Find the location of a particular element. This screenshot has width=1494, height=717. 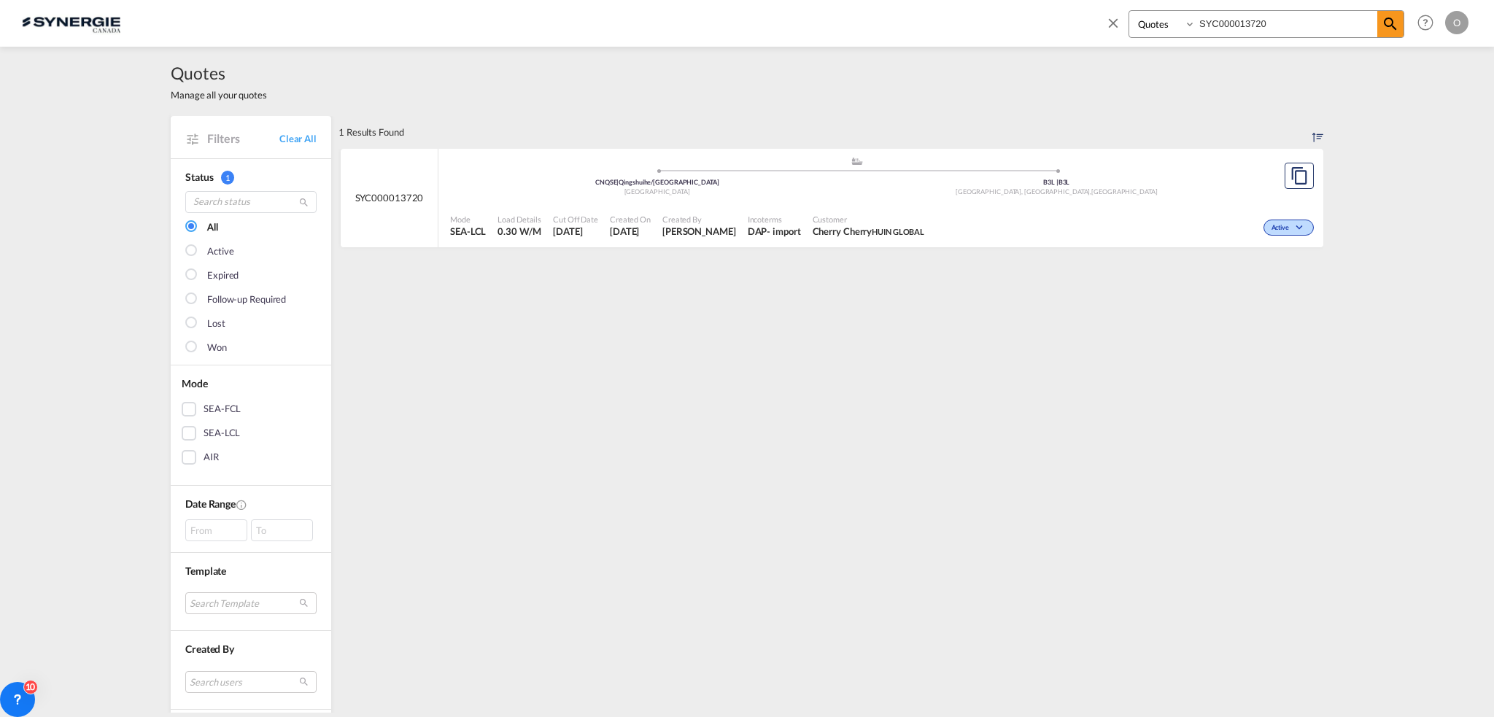

span: Manage all your quotes is located at coordinates (219, 95).